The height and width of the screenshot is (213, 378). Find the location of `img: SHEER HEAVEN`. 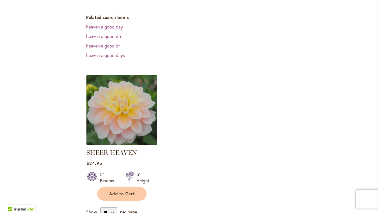

img: SHEER HEAVEN is located at coordinates (122, 110).